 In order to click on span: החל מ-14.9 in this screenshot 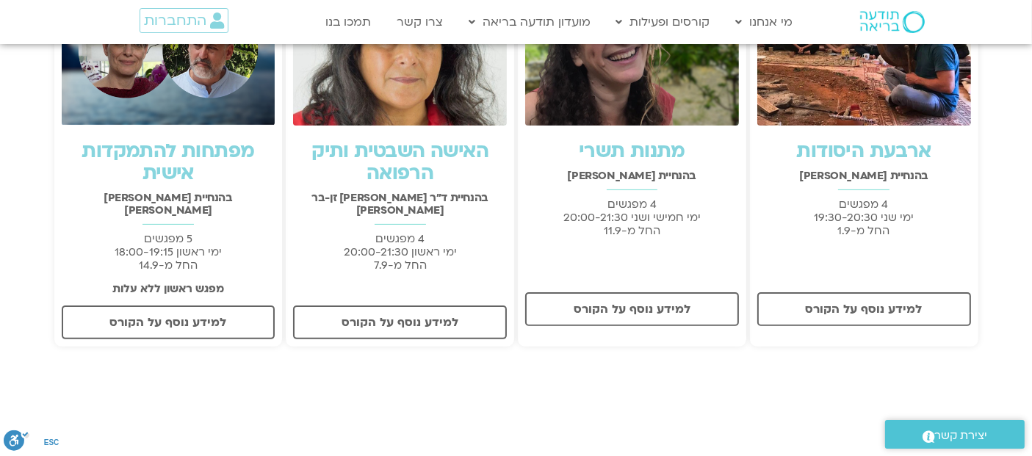, I will do `click(168, 265)`.